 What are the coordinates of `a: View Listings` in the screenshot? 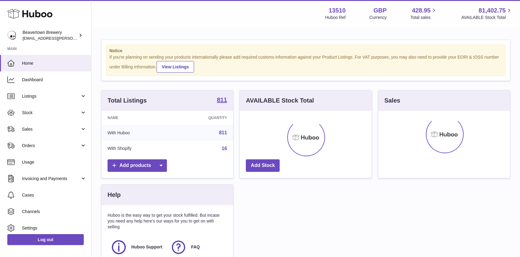 It's located at (175, 67).